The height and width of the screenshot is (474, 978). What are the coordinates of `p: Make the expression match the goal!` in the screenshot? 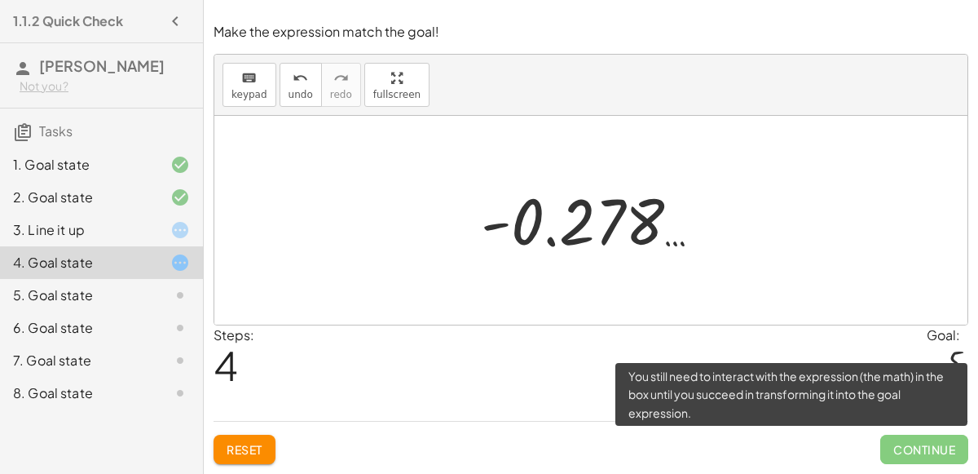 It's located at (591, 32).